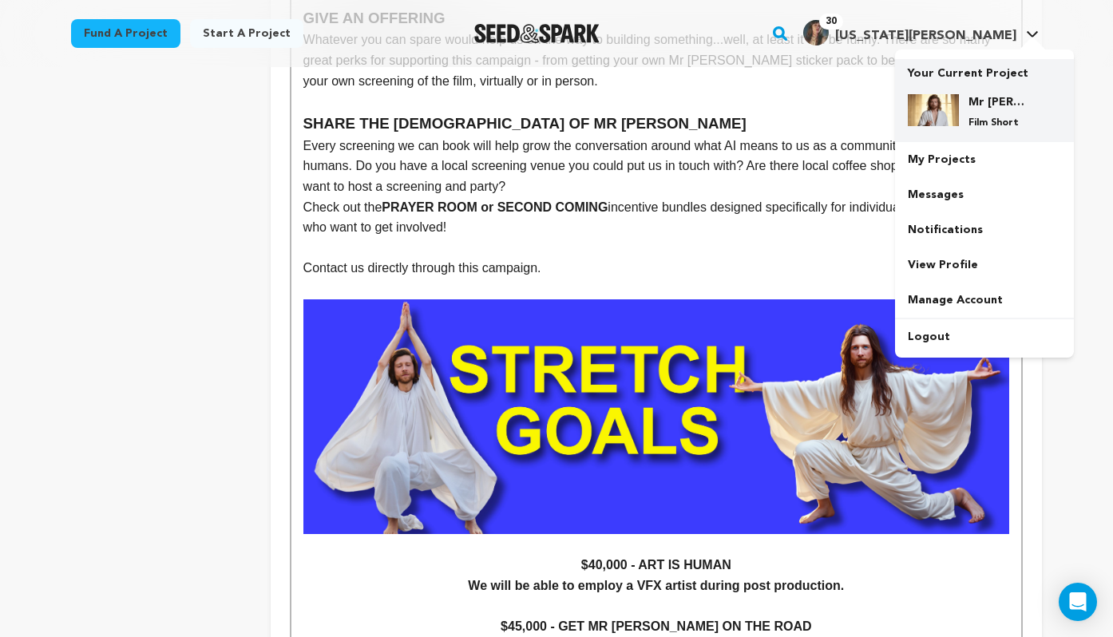 The width and height of the screenshot is (1113, 637). Describe the element at coordinates (984, 337) in the screenshot. I see `a: Logout` at that location.